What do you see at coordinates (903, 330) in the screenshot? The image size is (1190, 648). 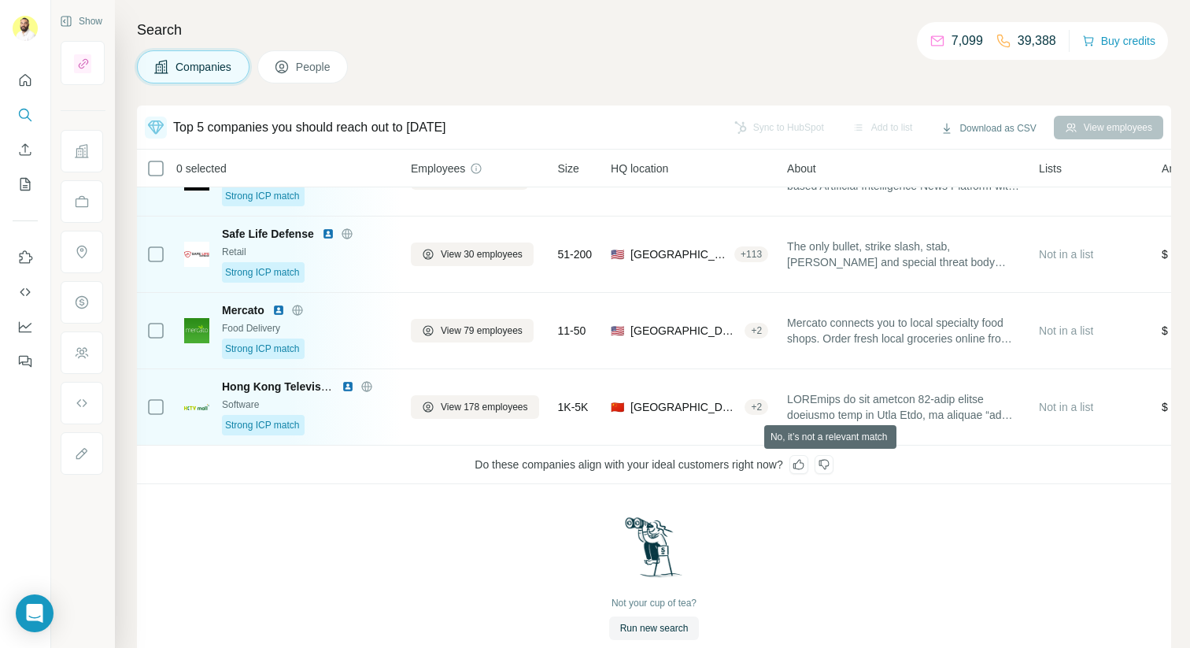 I see `span: Mercato connects you to local specialty food shops. Order fresh local groceries online from the s...` at bounding box center [903, 330].